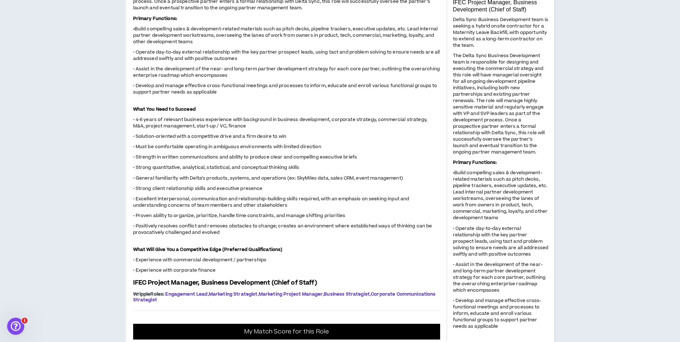  What do you see at coordinates (78, 36) in the screenshot?
I see `div: • 1h ago` at bounding box center [78, 36].